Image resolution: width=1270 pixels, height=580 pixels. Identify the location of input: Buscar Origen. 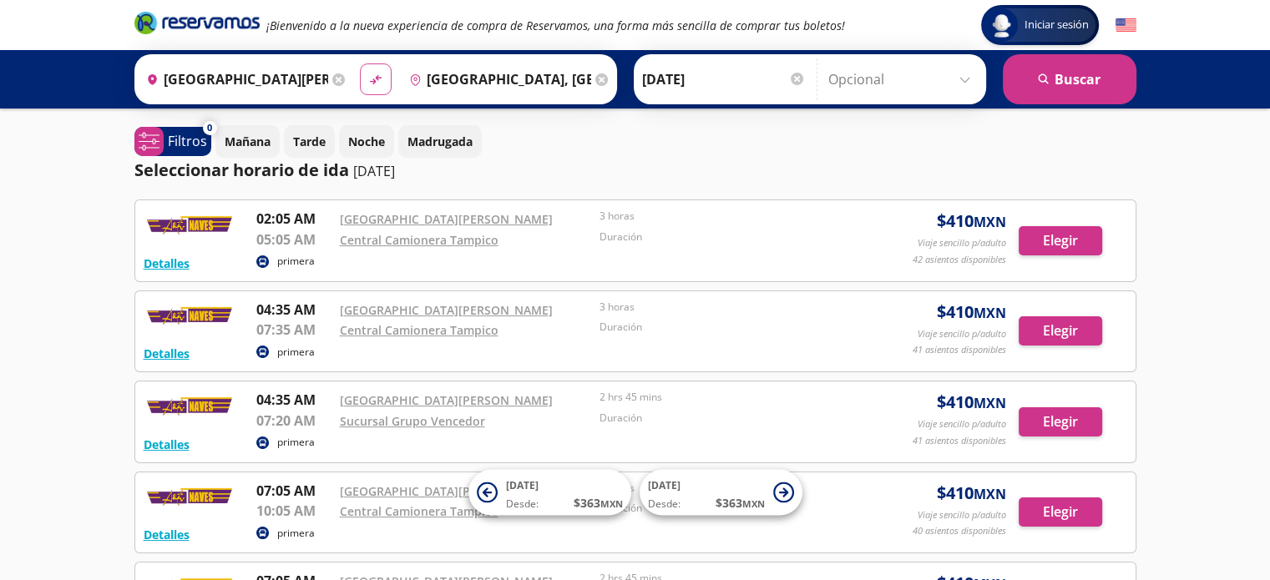
(234, 79).